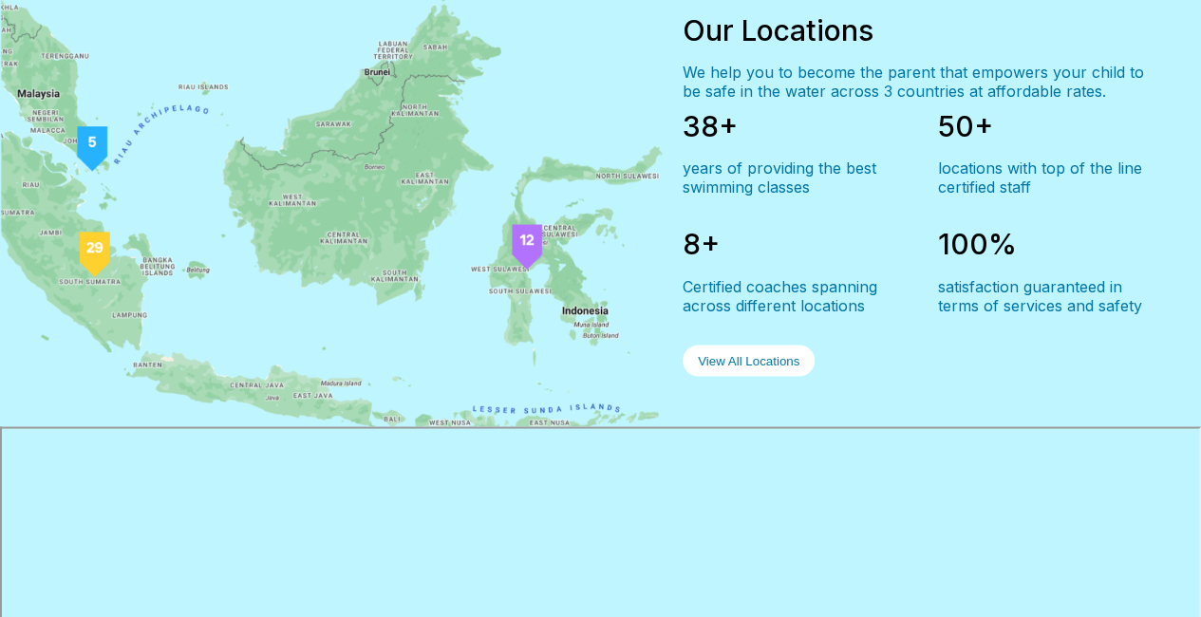 The image size is (1201, 617). What do you see at coordinates (1050, 244) in the screenshot?
I see `div: 100%` at bounding box center [1050, 244].